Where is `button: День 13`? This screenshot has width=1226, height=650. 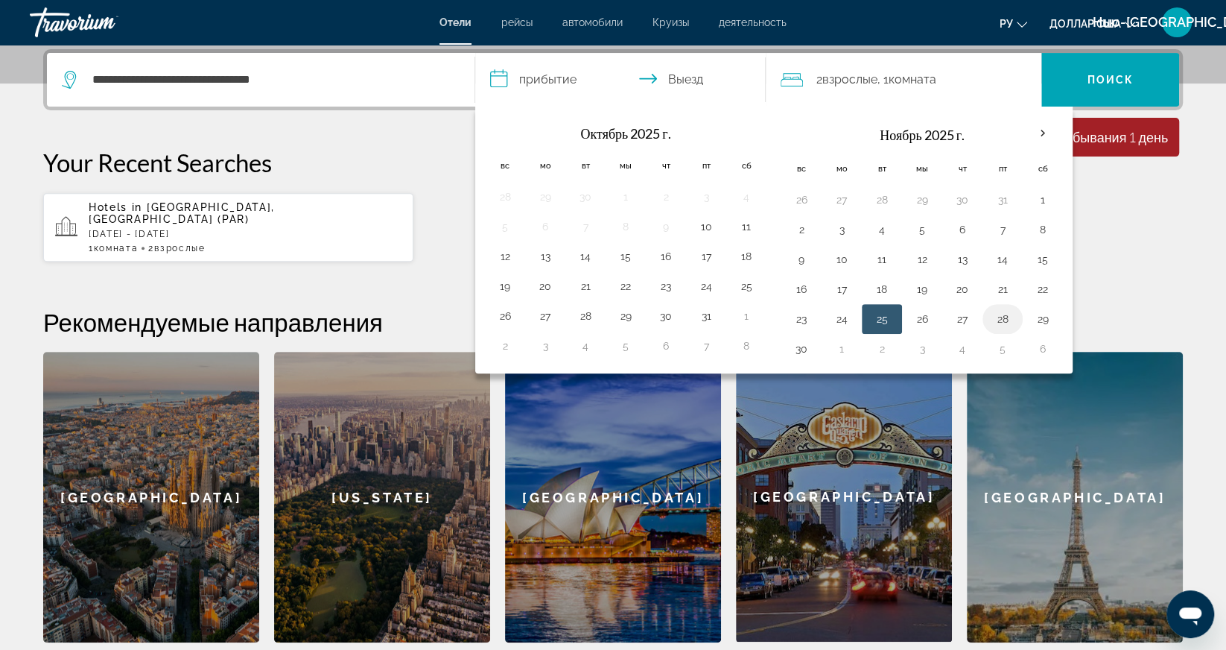 button: День 13 is located at coordinates (963, 259).